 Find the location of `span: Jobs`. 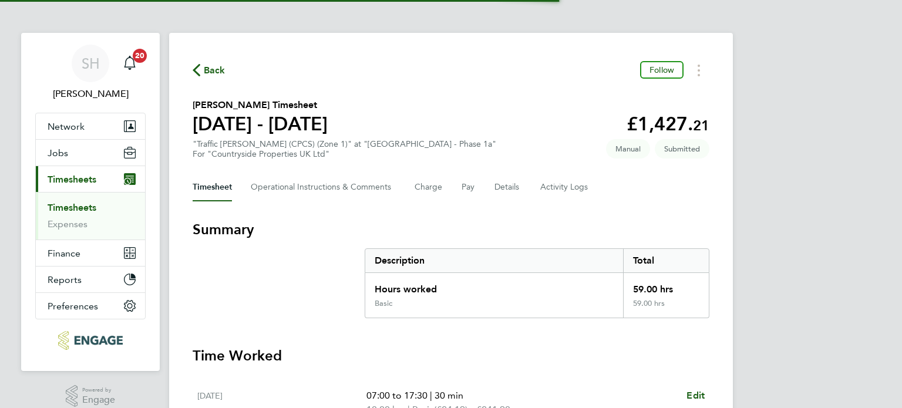

span: Jobs is located at coordinates (58, 153).